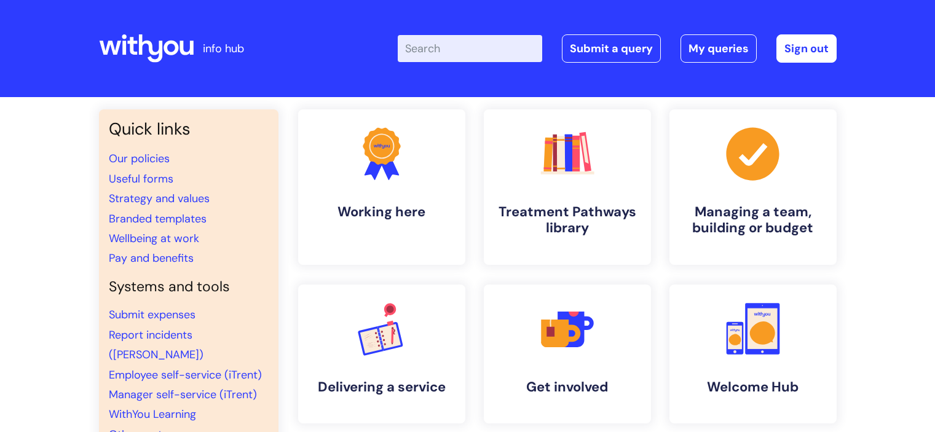 The image size is (935, 432). I want to click on h4: Managing a team, building or budget, so click(753, 220).